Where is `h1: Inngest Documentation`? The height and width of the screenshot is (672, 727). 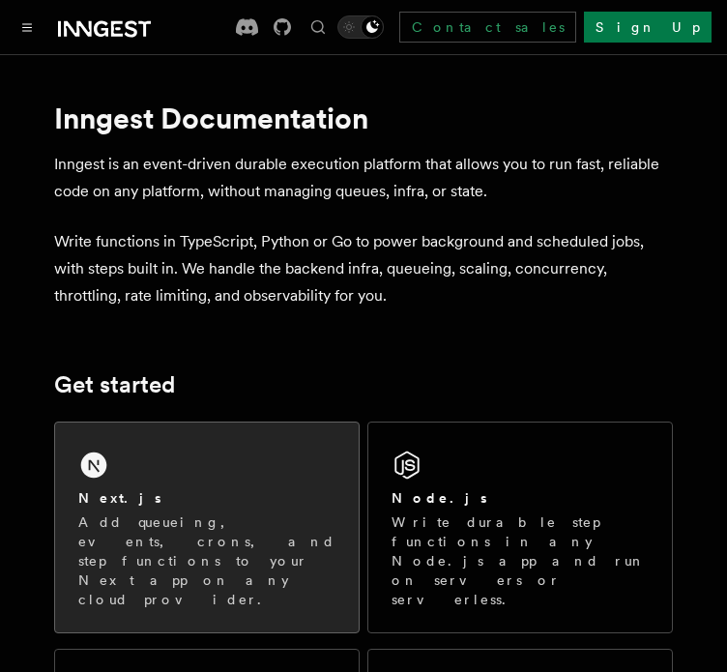
h1: Inngest Documentation is located at coordinates (363, 118).